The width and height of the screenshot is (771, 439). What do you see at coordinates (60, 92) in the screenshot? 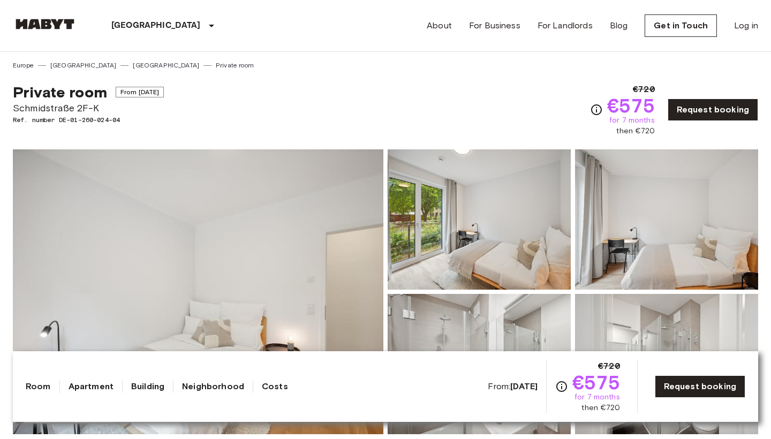
I see `span: Private room` at bounding box center [60, 92].